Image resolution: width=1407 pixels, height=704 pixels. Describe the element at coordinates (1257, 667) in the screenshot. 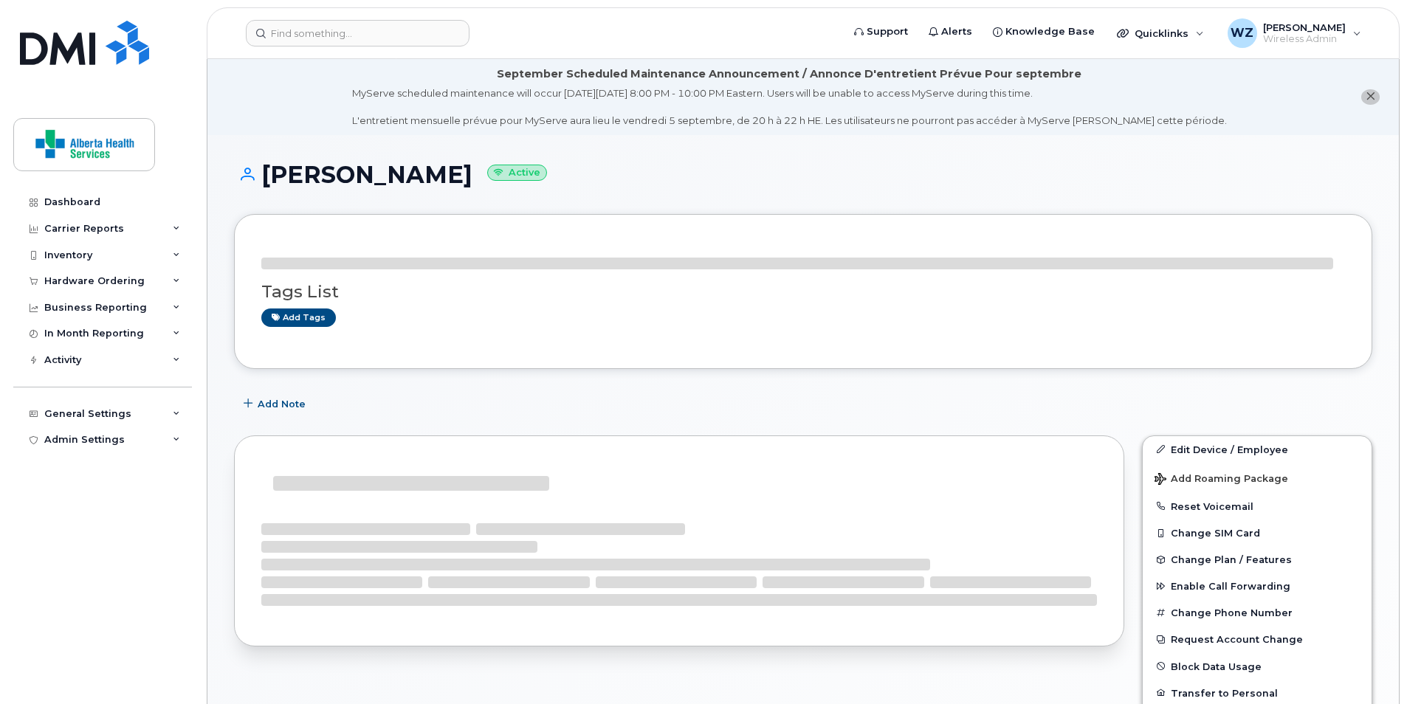

I see `button: Block Data Usage` at that location.